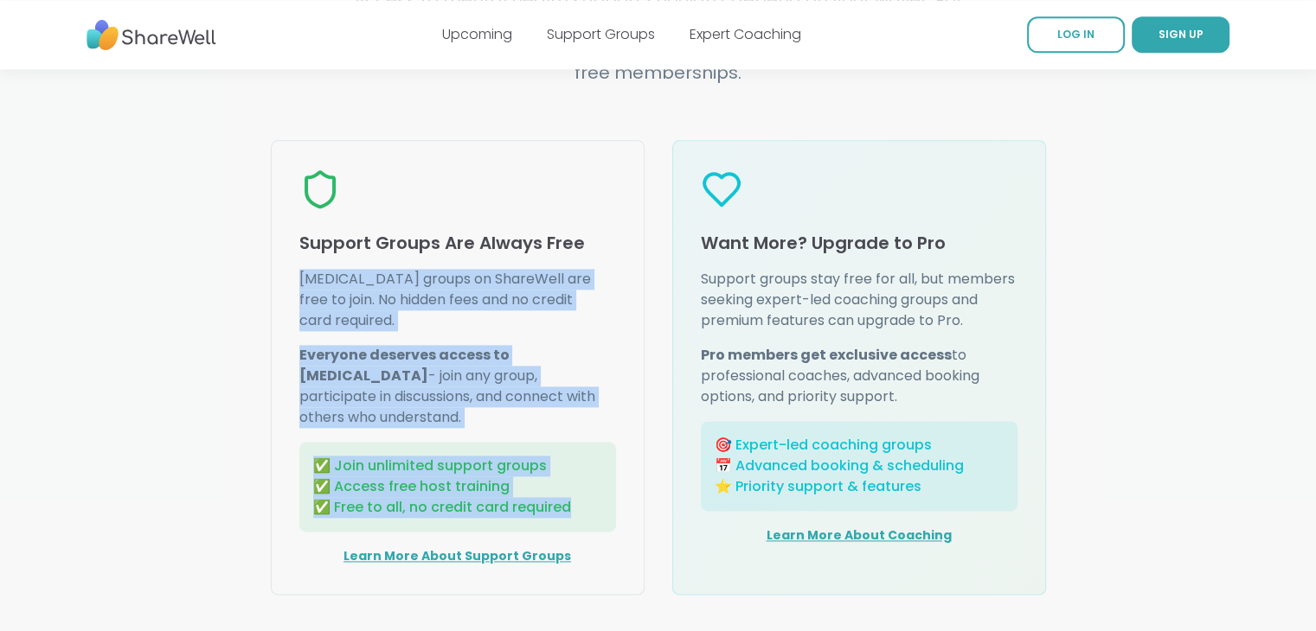 The width and height of the screenshot is (1316, 631). I want to click on a: Learn More About Coaching, so click(859, 535).